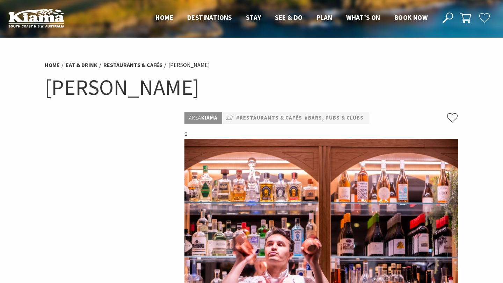 The height and width of the screenshot is (283, 503). What do you see at coordinates (288, 18) in the screenshot?
I see `a: See & Do` at bounding box center [288, 18].